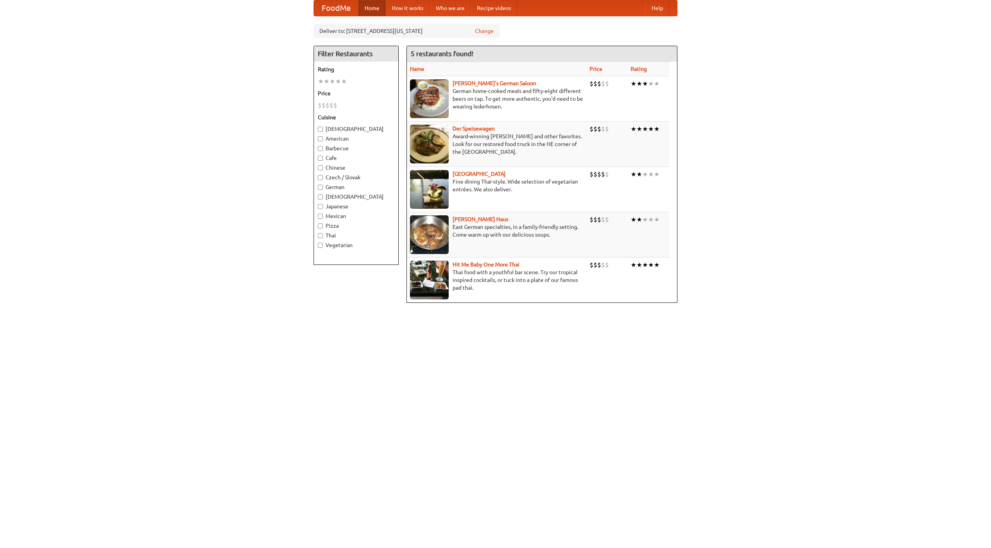 The height and width of the screenshot is (548, 991). Describe the element at coordinates (657, 8) in the screenshot. I see `a: Help` at that location.